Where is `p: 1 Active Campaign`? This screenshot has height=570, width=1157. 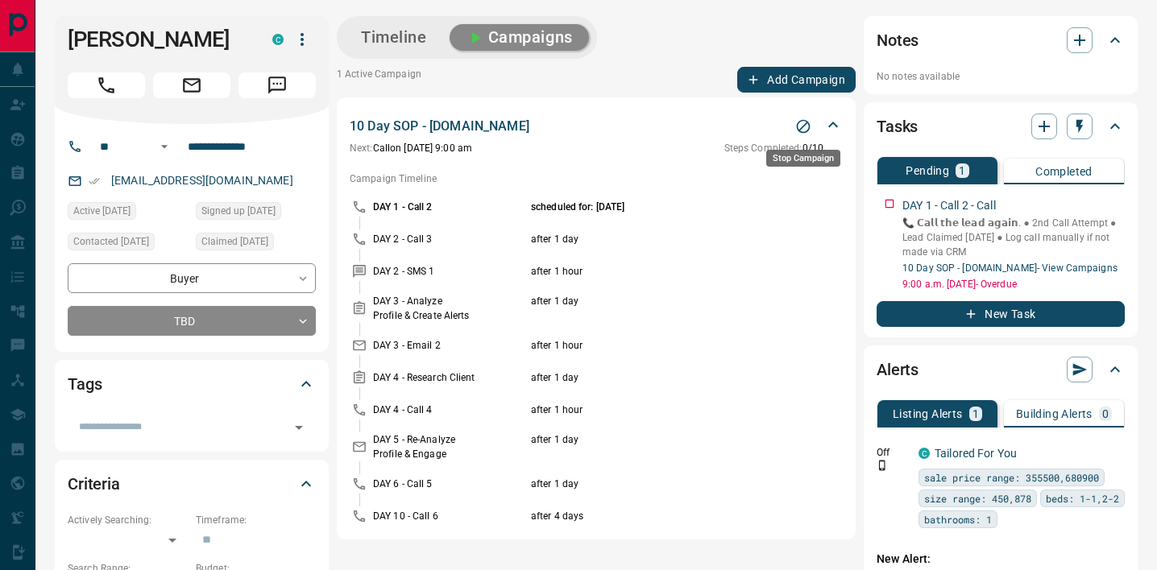 p: 1 Active Campaign is located at coordinates (379, 80).